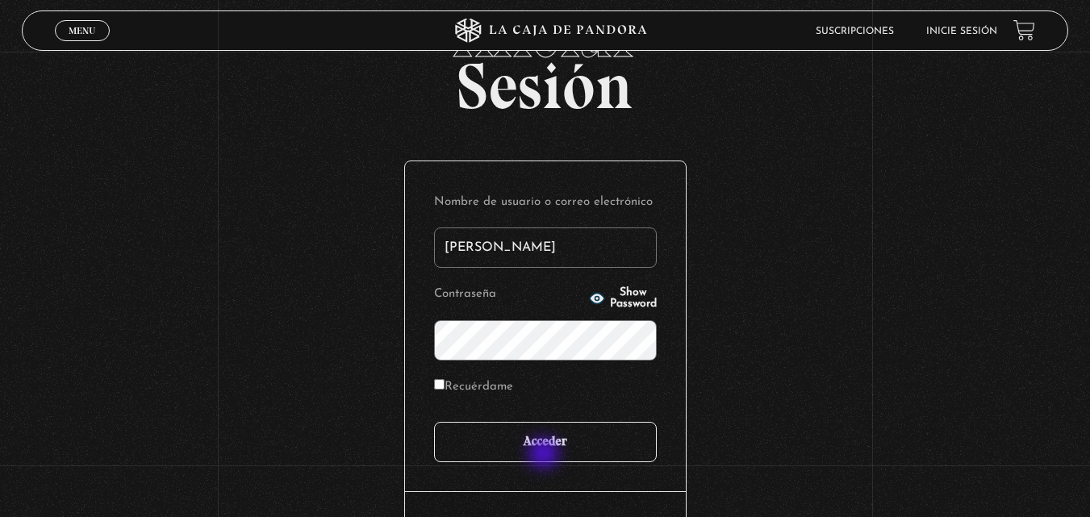 This screenshot has height=517, width=1090. What do you see at coordinates (545, 442) in the screenshot?
I see `input: Acceder` at bounding box center [545, 442].